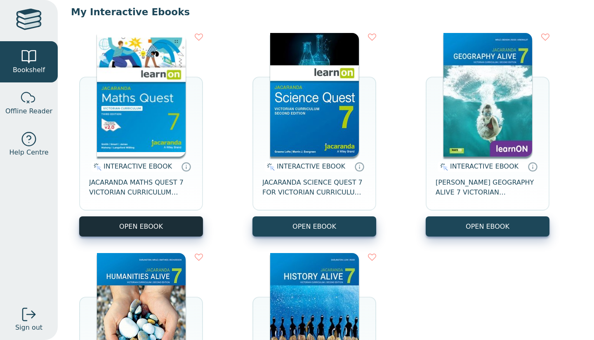 Image resolution: width=594 pixels, height=340 pixels. Describe the element at coordinates (28, 153) in the screenshot. I see `span: Help Centre` at that location.